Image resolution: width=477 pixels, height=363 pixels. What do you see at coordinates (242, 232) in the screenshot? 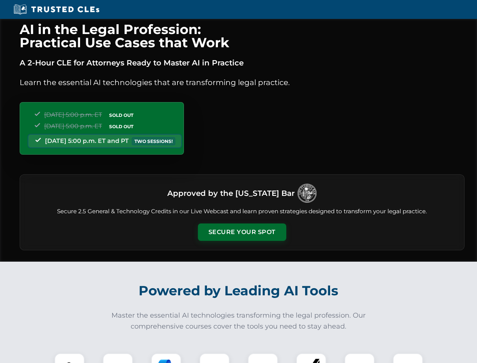
I see `button: Secure Your Spot` at bounding box center [242, 232].